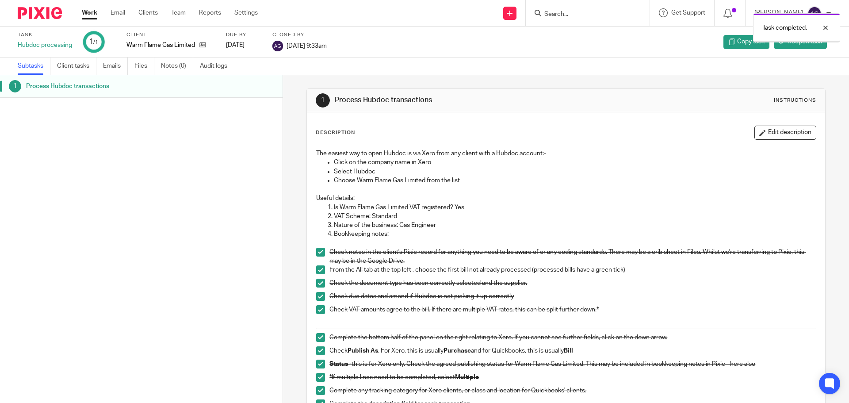  What do you see at coordinates (210, 13) in the screenshot?
I see `a: Reports` at bounding box center [210, 13].